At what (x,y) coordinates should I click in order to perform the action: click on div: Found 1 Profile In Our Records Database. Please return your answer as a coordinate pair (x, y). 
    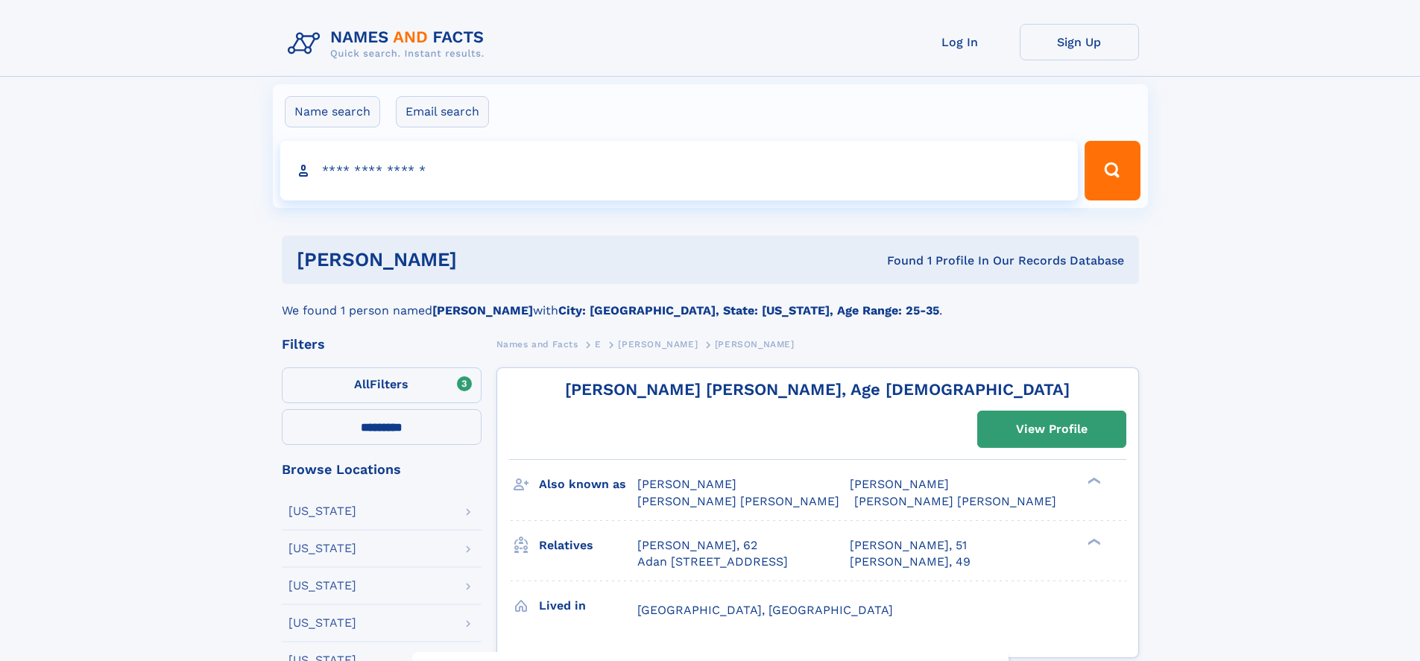
    Looking at the image, I should click on (897, 261).